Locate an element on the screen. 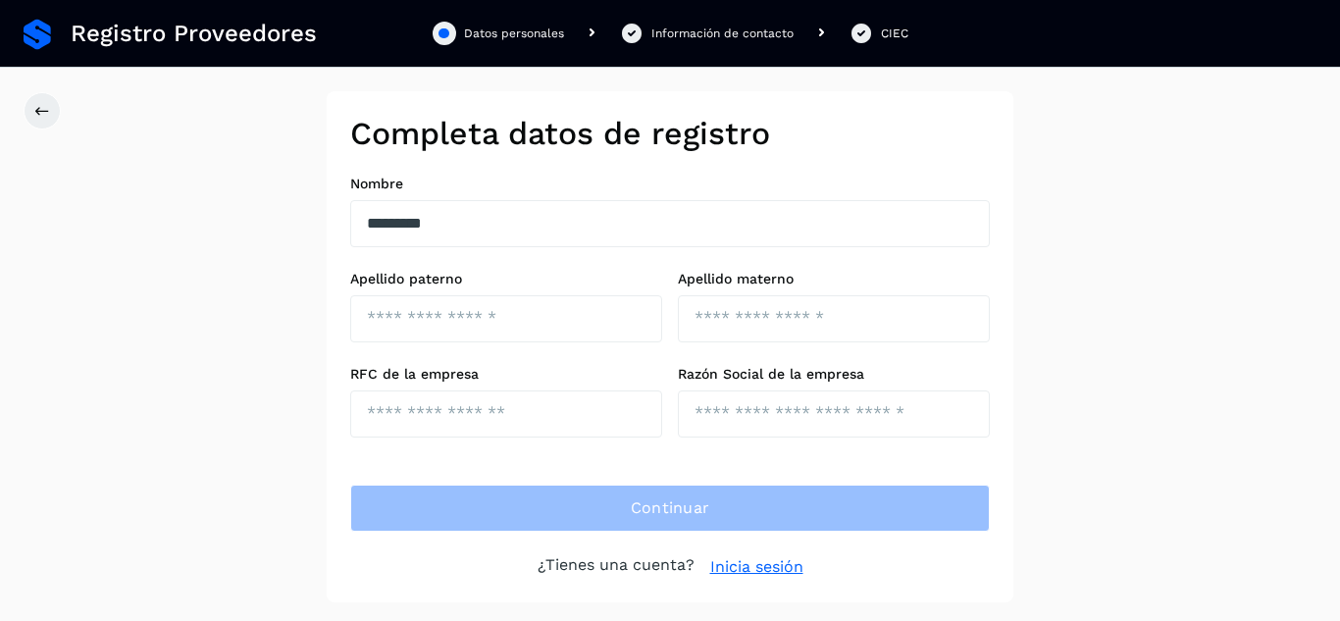  label: Apellido paterno is located at coordinates (506, 279).